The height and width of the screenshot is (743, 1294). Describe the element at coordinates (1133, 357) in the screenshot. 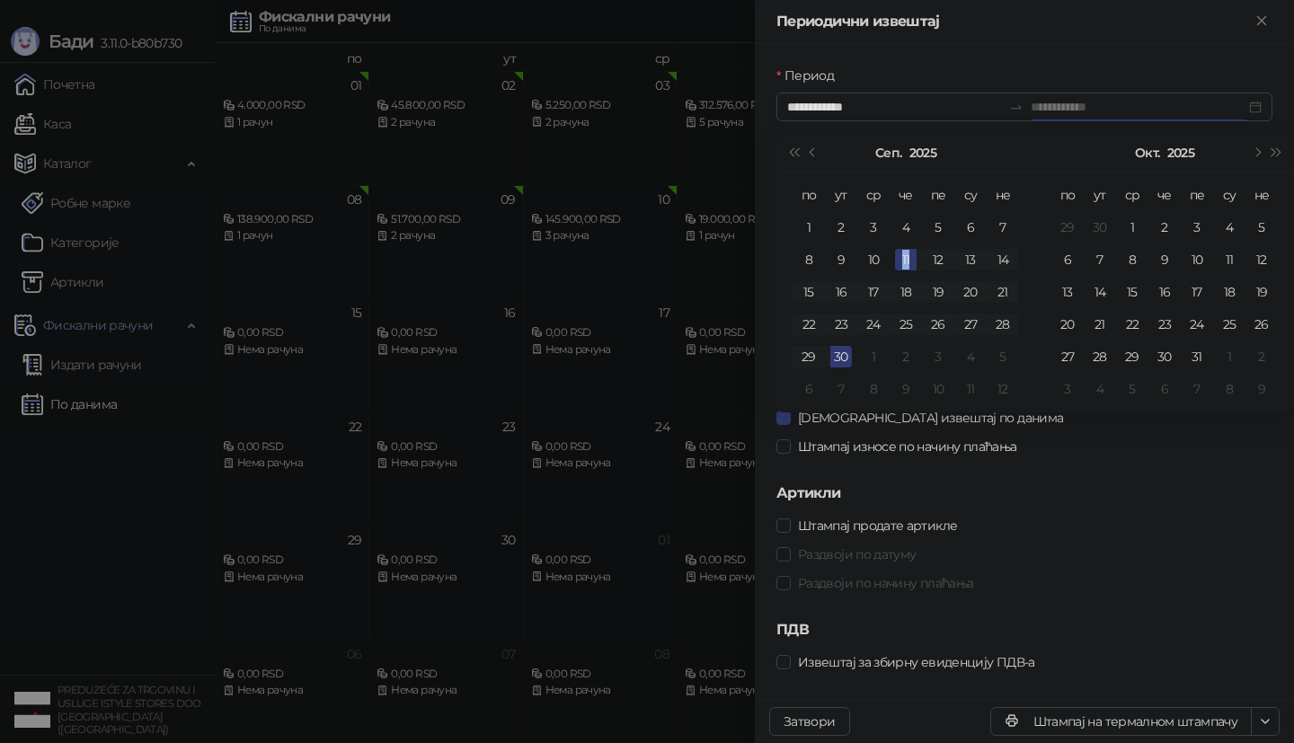

I see `td: 2025-10-29` at that location.